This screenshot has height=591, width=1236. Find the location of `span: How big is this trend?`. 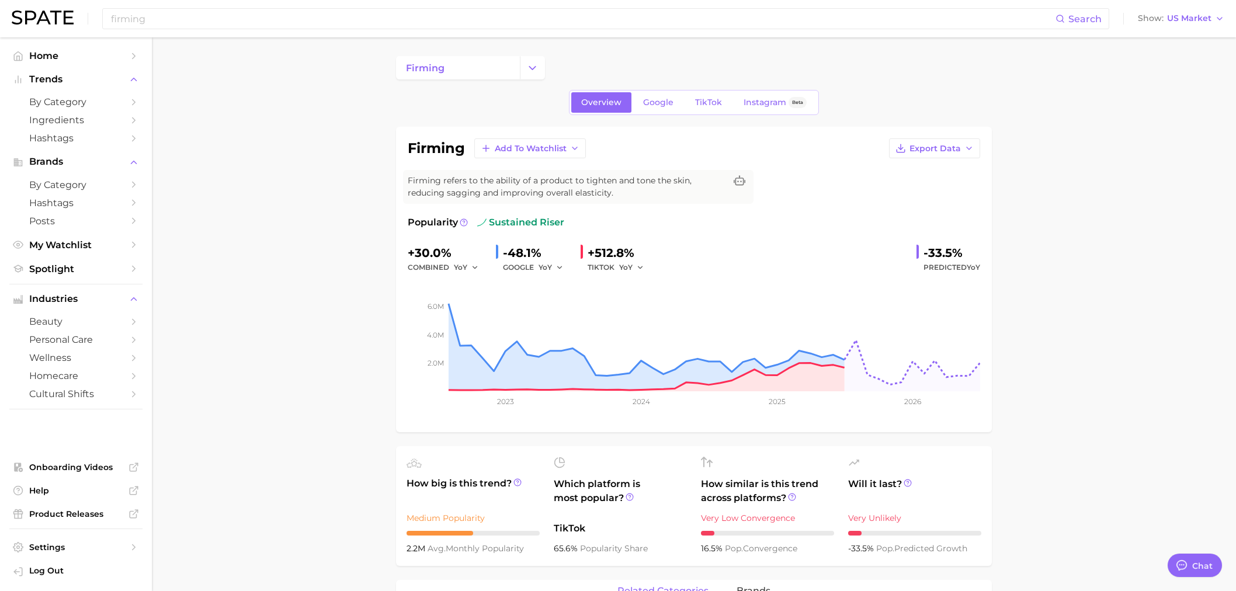

span: How big is this trend? is located at coordinates (473, 491).